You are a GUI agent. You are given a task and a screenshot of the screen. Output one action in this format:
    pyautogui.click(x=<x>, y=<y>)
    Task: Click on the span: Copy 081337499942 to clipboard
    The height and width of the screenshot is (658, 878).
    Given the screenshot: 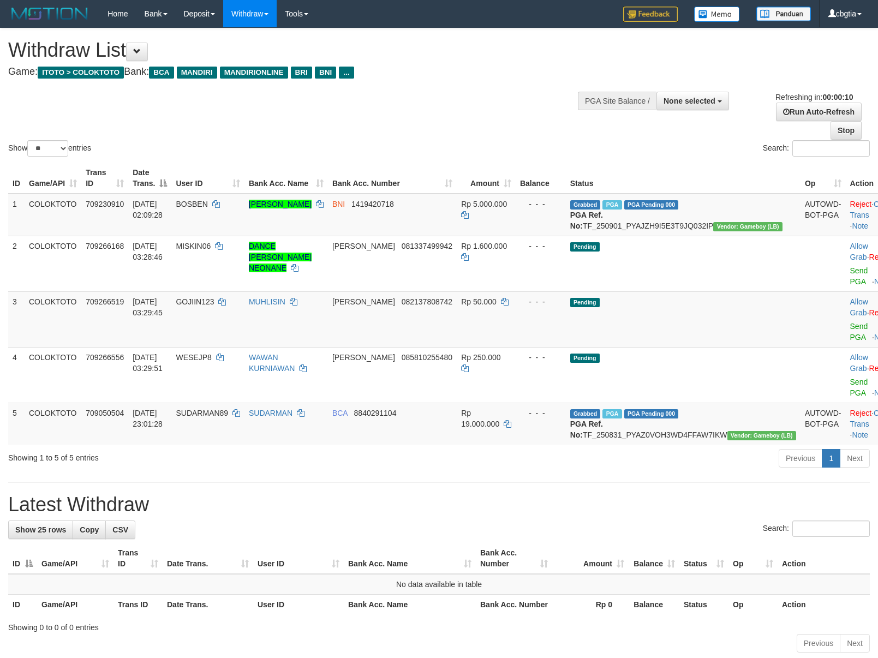 What is the action you would take?
    pyautogui.click(x=427, y=246)
    